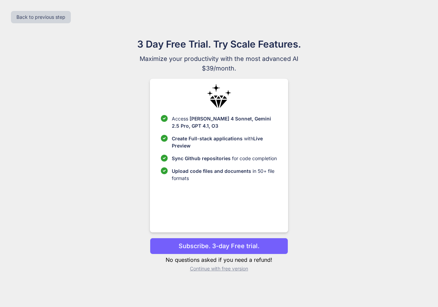 The image size is (438, 307). What do you see at coordinates (219, 44) in the screenshot?
I see `h1: 3 Day Free Trial. Try Scale Features.` at bounding box center [219, 44].